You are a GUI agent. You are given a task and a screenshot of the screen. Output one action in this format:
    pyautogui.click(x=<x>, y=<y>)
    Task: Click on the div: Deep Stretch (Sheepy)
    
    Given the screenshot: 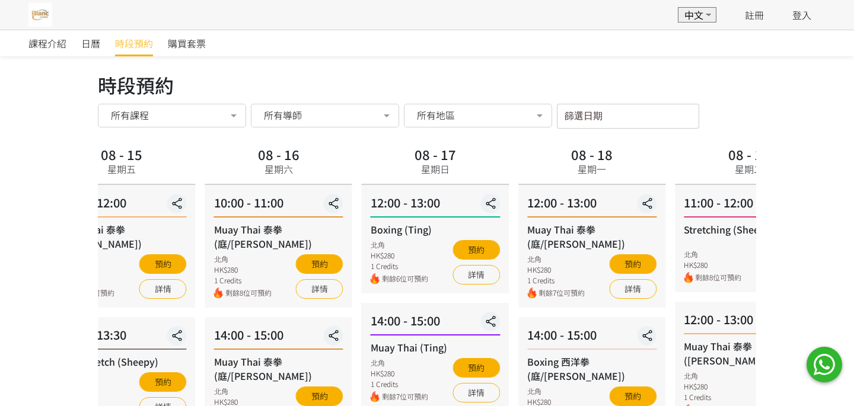 What is the action you would take?
    pyautogui.click(x=122, y=362)
    